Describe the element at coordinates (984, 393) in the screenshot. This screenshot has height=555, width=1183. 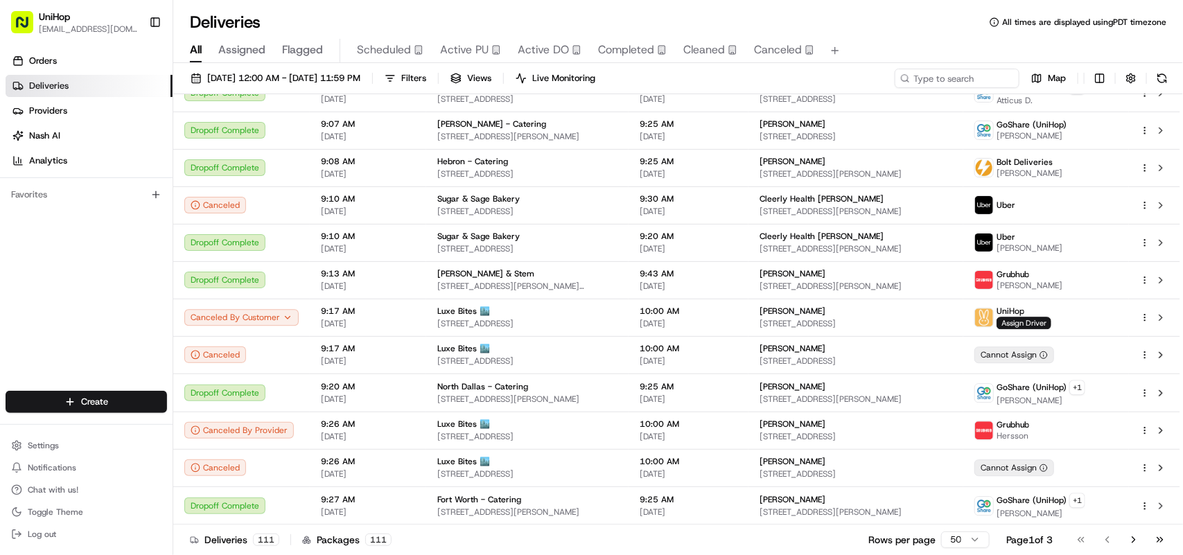
I see `img: goshare_logo.png` at that location.